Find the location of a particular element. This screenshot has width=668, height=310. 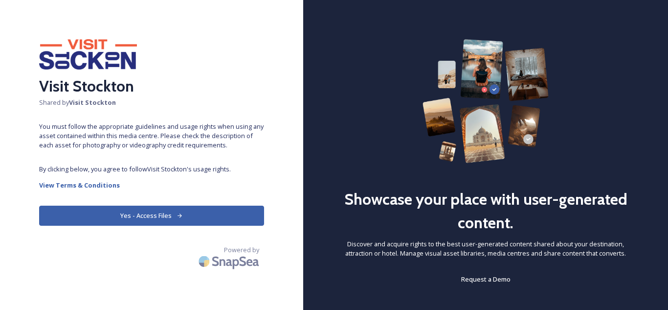

span: You must follow the appropriate guidelines and usage rights when using any asset contained within... is located at coordinates (152, 136).